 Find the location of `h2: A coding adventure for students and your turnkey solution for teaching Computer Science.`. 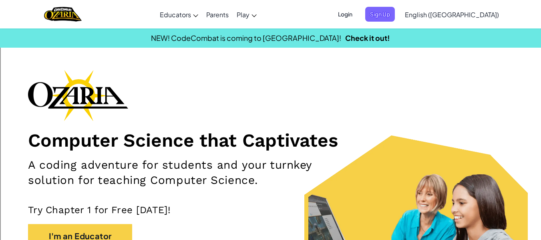

h2: A coding adventure for students and your turnkey solution for teaching Computer Science. is located at coordinates (190, 173).